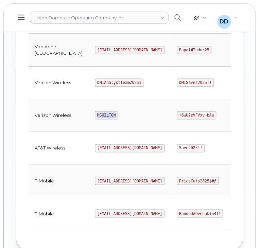  Describe the element at coordinates (224, 22) in the screenshot. I see `span: DD` at that location.